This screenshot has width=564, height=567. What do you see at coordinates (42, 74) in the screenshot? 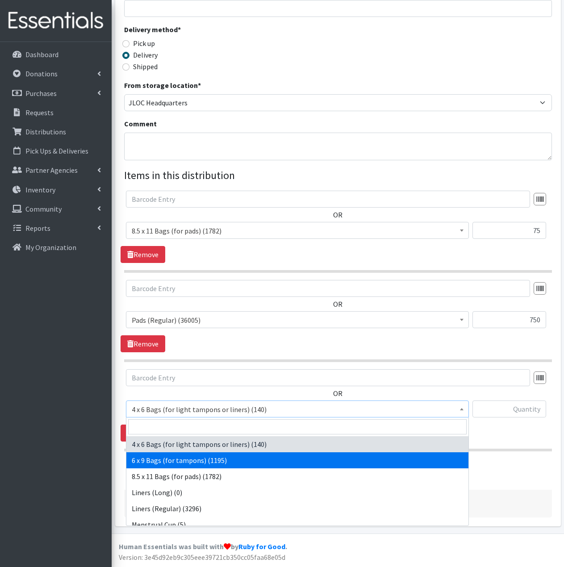
I see `p: Donations` at bounding box center [42, 74].